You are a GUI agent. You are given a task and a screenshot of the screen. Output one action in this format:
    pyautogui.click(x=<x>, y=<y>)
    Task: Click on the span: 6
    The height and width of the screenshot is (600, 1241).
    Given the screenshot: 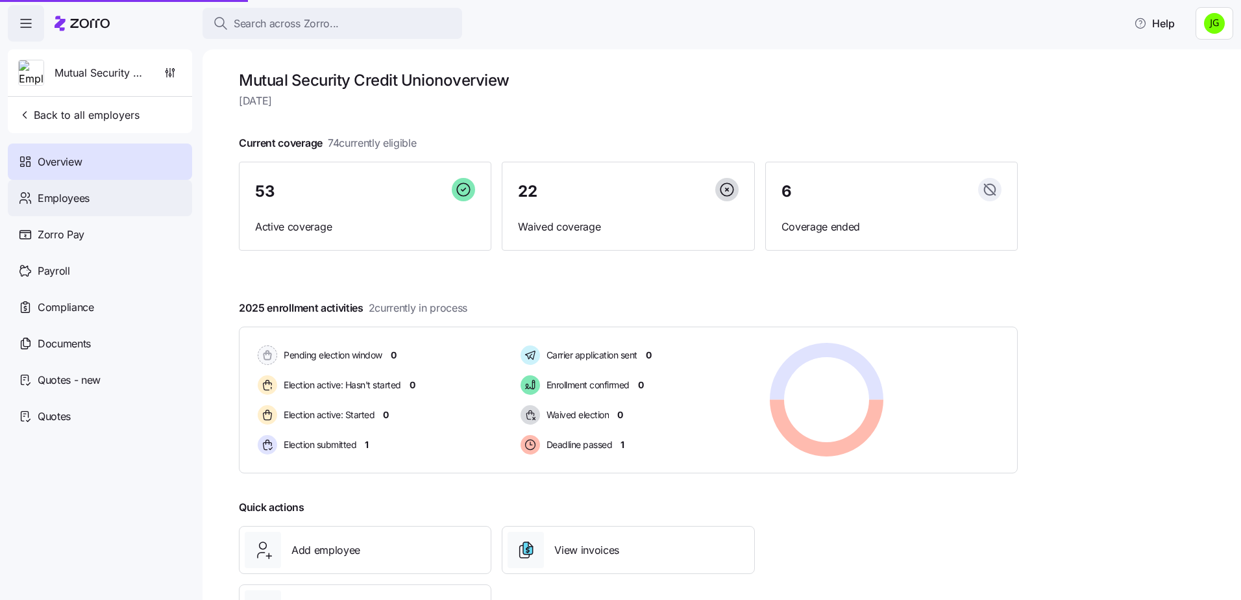 What is the action you would take?
    pyautogui.click(x=787, y=191)
    